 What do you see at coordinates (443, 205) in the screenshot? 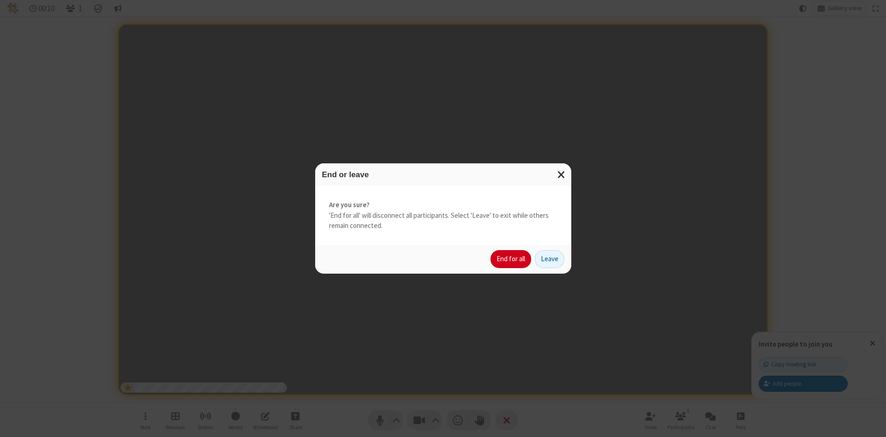
I see `strong: Are you sure?` at bounding box center [443, 205].